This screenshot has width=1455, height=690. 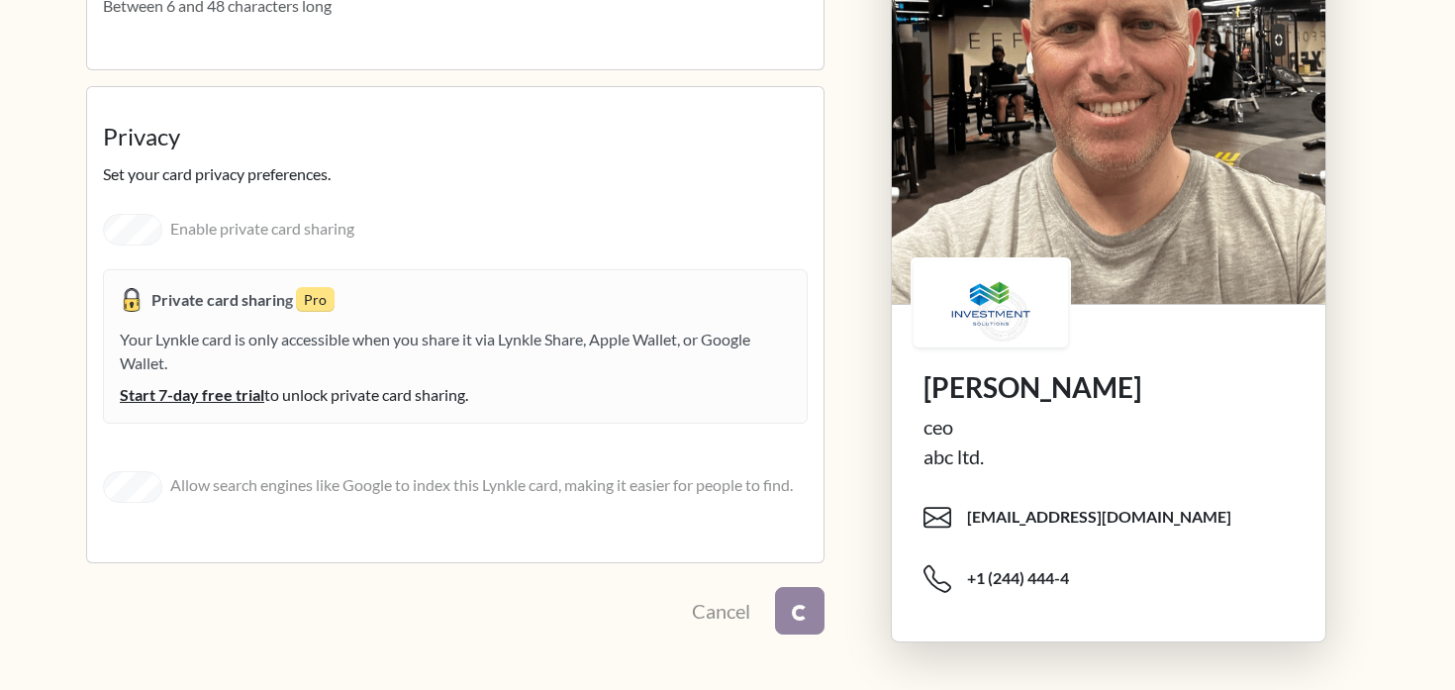 What do you see at coordinates (315, 299) in the screenshot?
I see `small: Pro` at bounding box center [315, 299].